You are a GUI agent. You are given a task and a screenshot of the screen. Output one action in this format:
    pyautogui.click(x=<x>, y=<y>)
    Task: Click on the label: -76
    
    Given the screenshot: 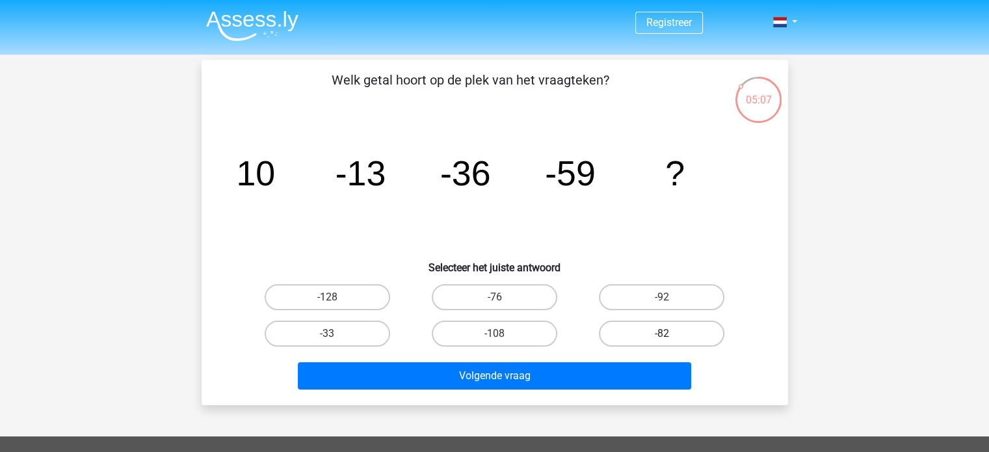 What is the action you would take?
    pyautogui.click(x=494, y=297)
    